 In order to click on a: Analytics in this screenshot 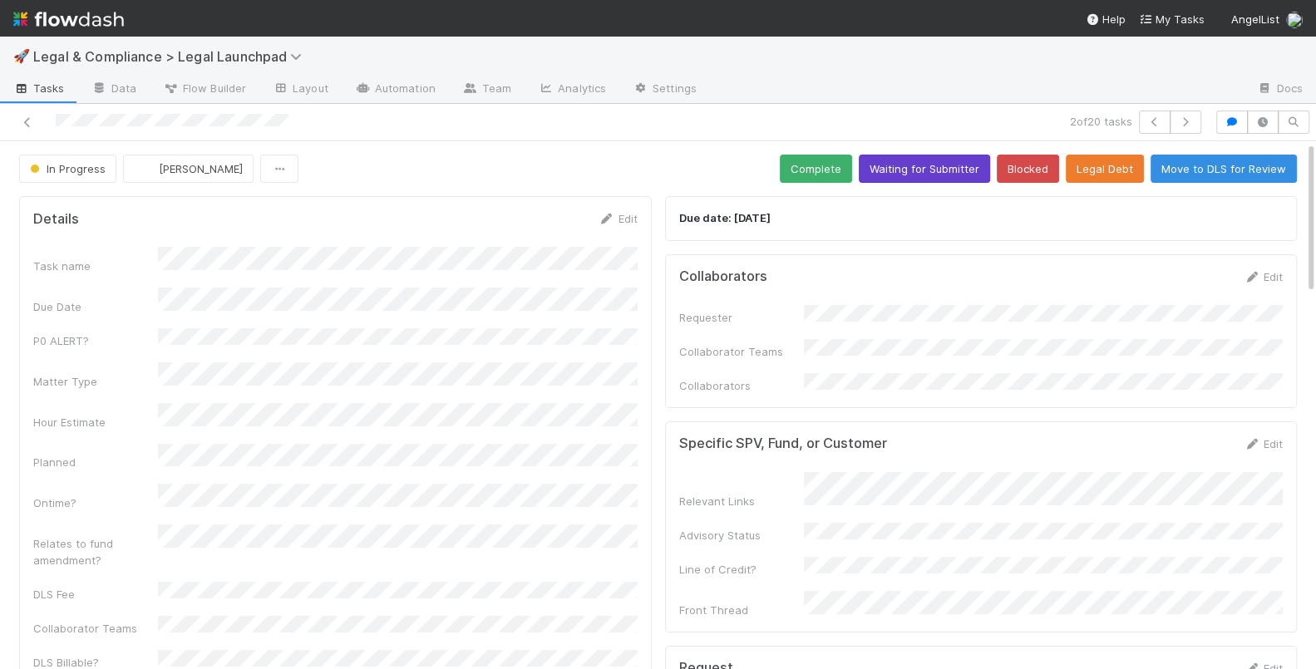, I will do `click(572, 90)`.